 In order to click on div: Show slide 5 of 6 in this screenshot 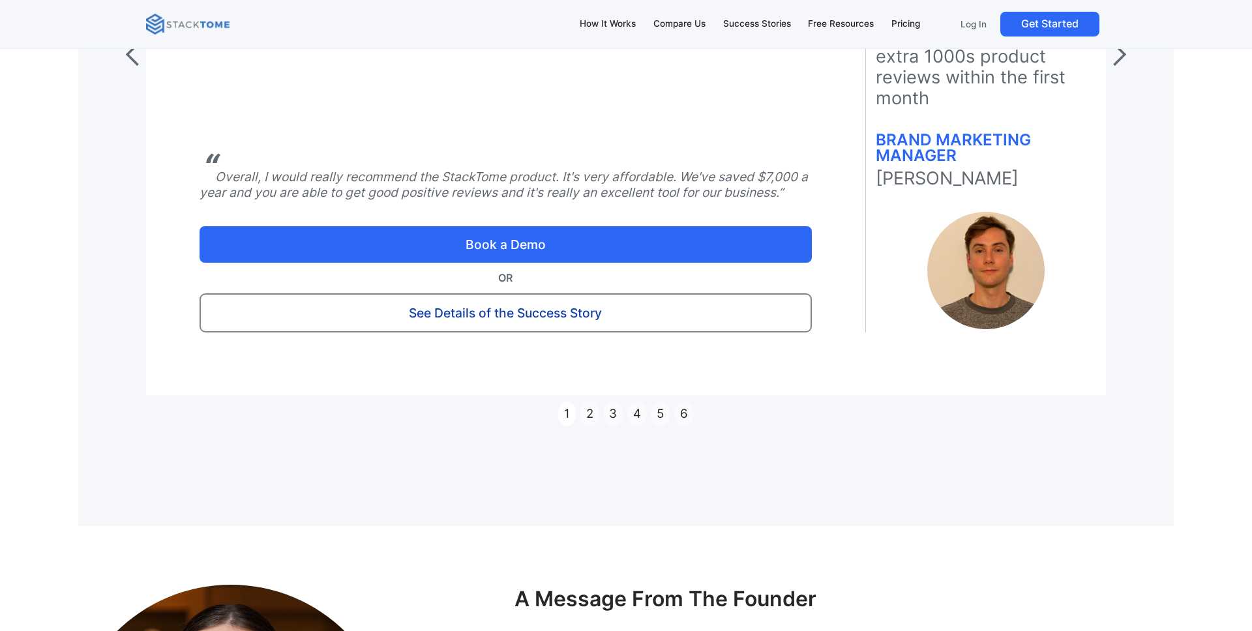, I will do `click(660, 413)`.